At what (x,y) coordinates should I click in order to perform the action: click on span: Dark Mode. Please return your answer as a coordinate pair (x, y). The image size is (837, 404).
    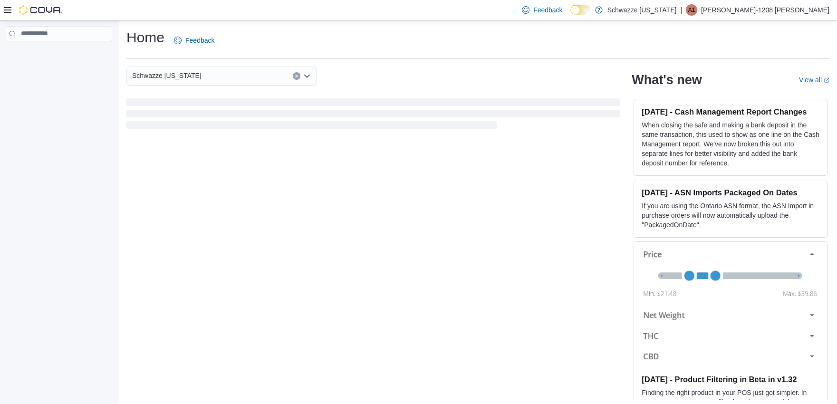
    Looking at the image, I should click on (571, 15).